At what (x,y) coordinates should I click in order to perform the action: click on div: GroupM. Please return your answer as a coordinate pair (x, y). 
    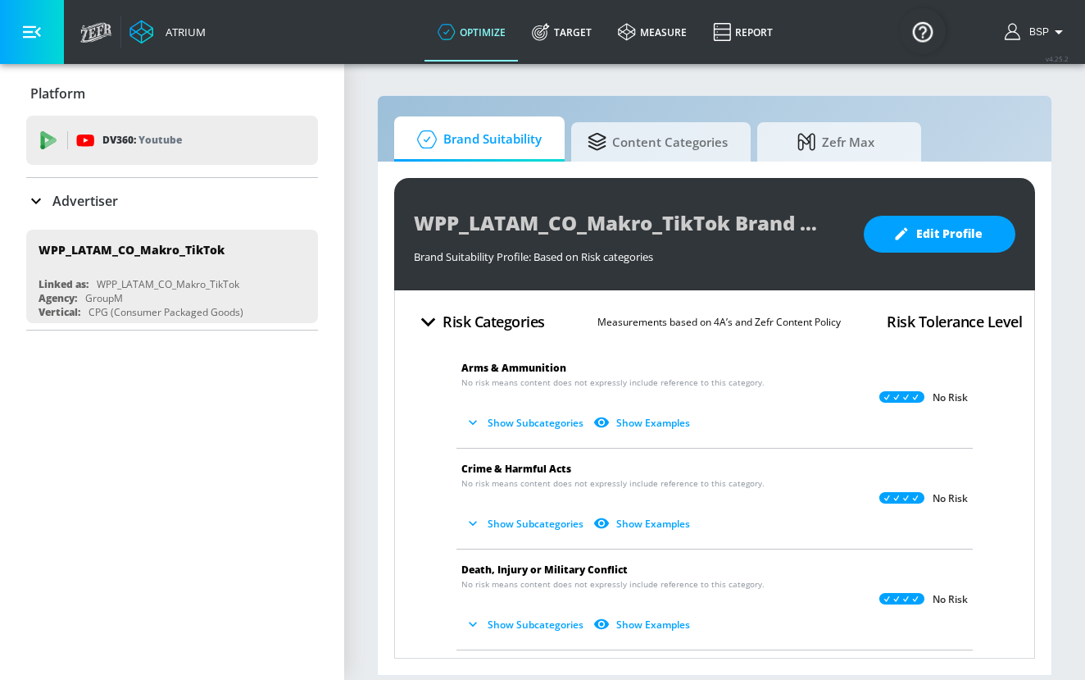
    Looking at the image, I should click on (104, 298).